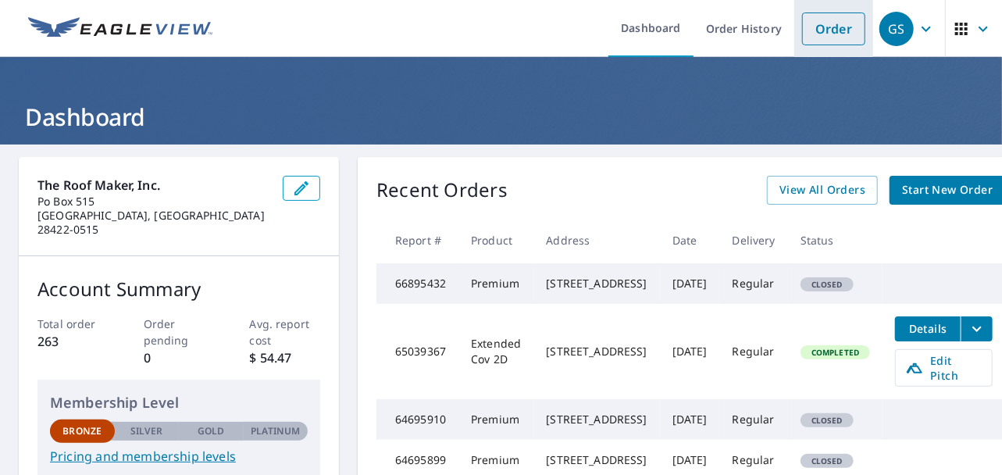 The height and width of the screenshot is (475, 1002). I want to click on a: Order, so click(833, 29).